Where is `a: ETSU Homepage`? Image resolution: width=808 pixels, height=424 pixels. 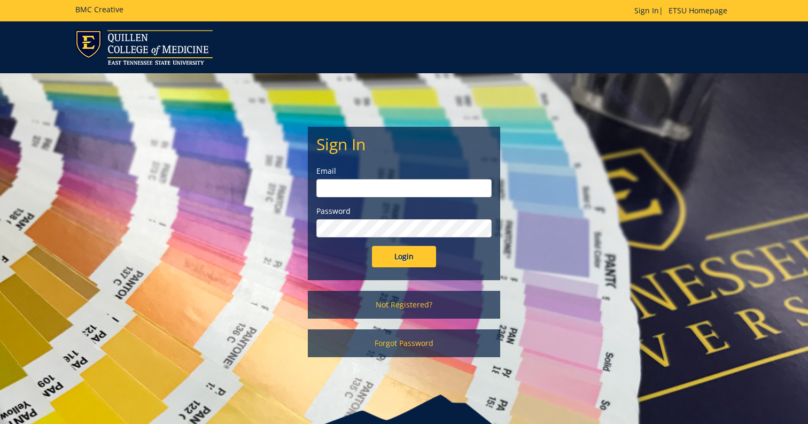 a: ETSU Homepage is located at coordinates (698, 10).